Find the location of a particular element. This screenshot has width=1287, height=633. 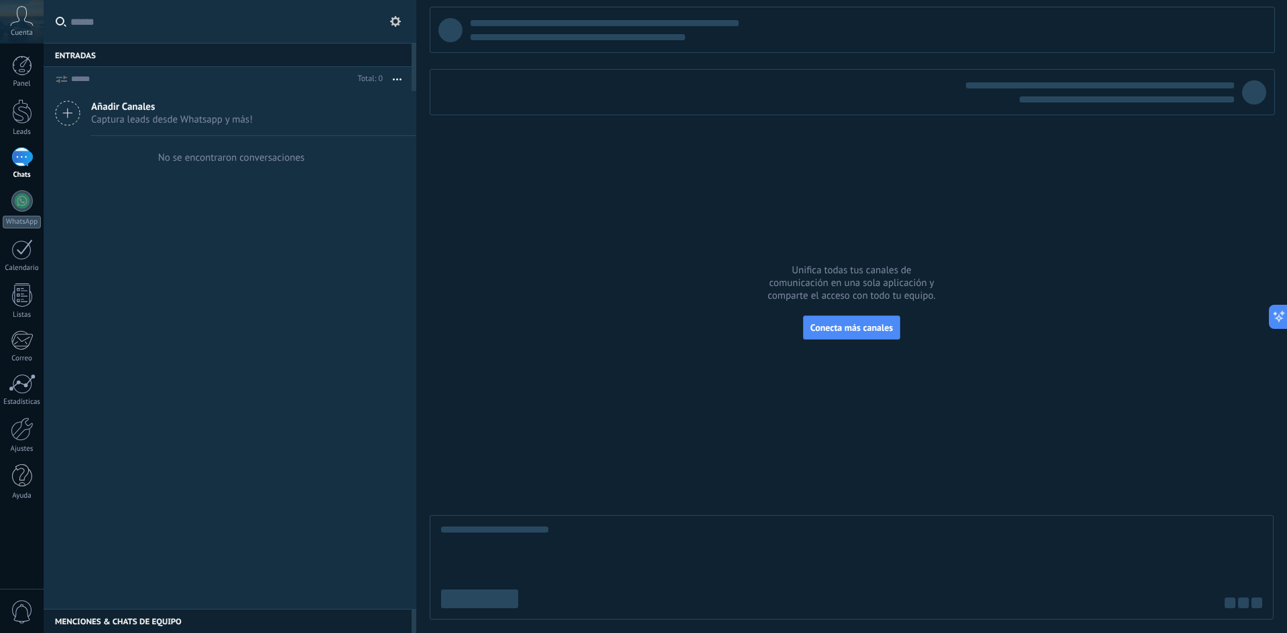

button: Más is located at coordinates (397, 79).